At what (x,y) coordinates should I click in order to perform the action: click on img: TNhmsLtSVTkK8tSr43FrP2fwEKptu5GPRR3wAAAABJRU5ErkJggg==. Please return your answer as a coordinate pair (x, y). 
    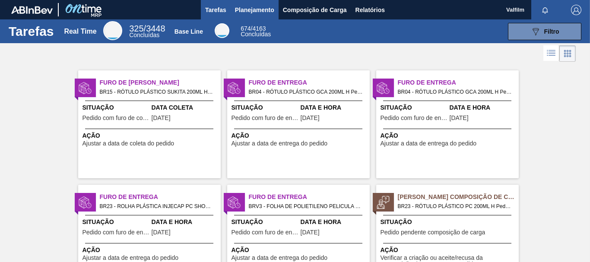
    Looking at the image, I should click on (32, 10).